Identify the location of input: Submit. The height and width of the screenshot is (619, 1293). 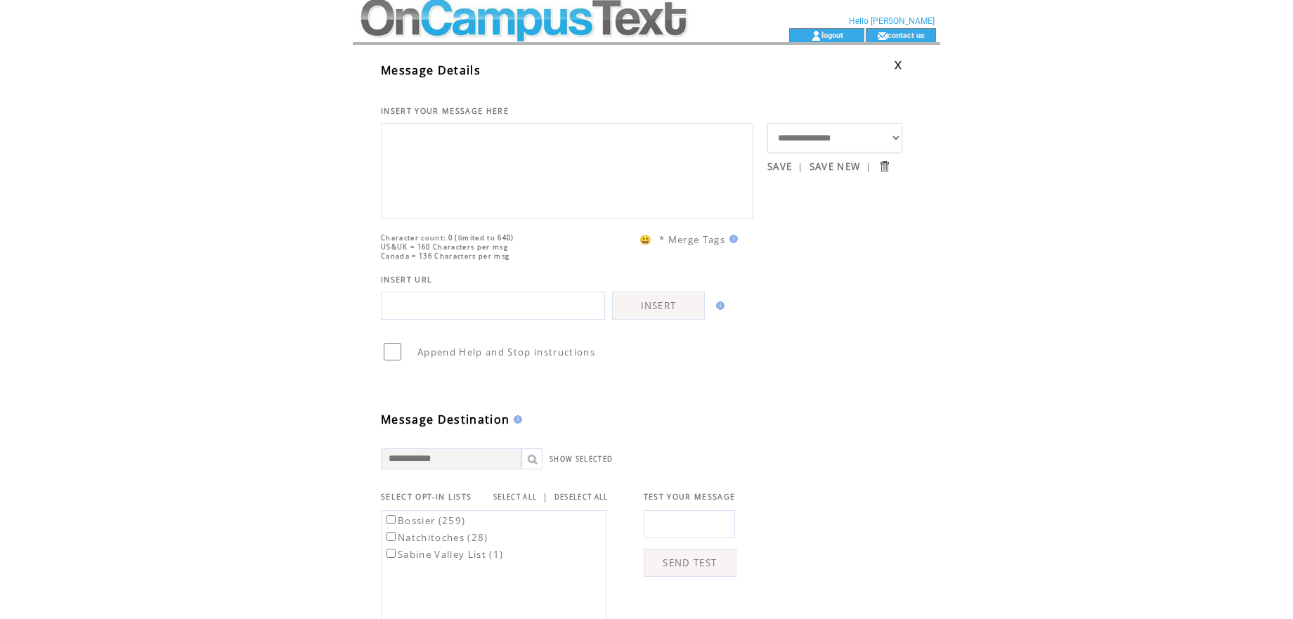
(884, 166).